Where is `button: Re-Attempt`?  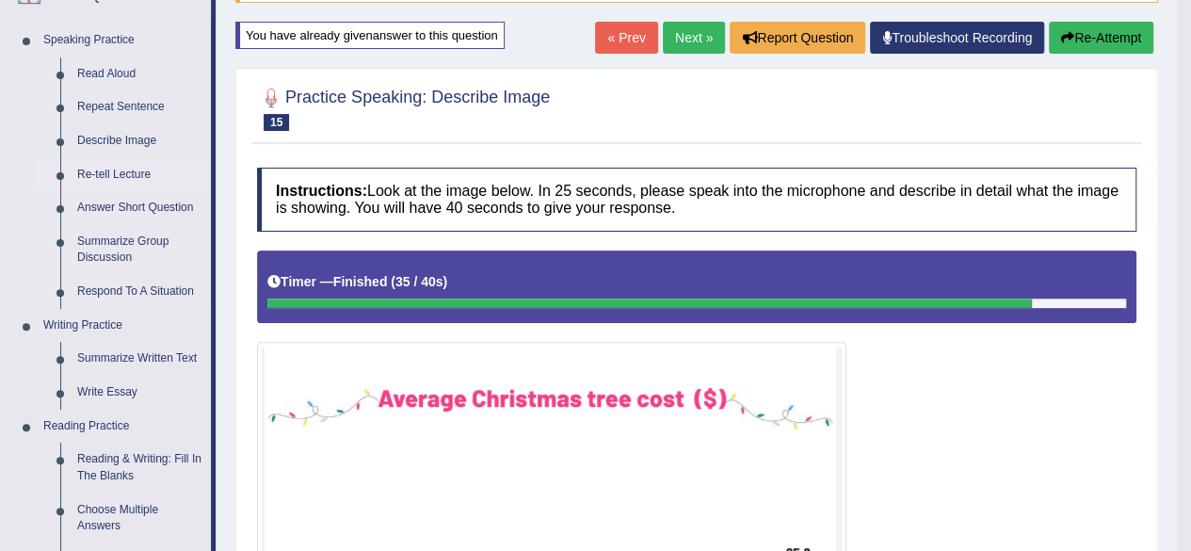
button: Re-Attempt is located at coordinates (1100, 38).